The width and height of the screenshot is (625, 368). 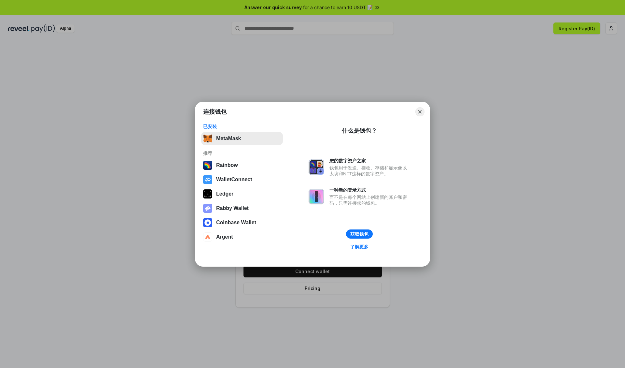 I want to click on div: 一种新的登录方式, so click(x=370, y=190).